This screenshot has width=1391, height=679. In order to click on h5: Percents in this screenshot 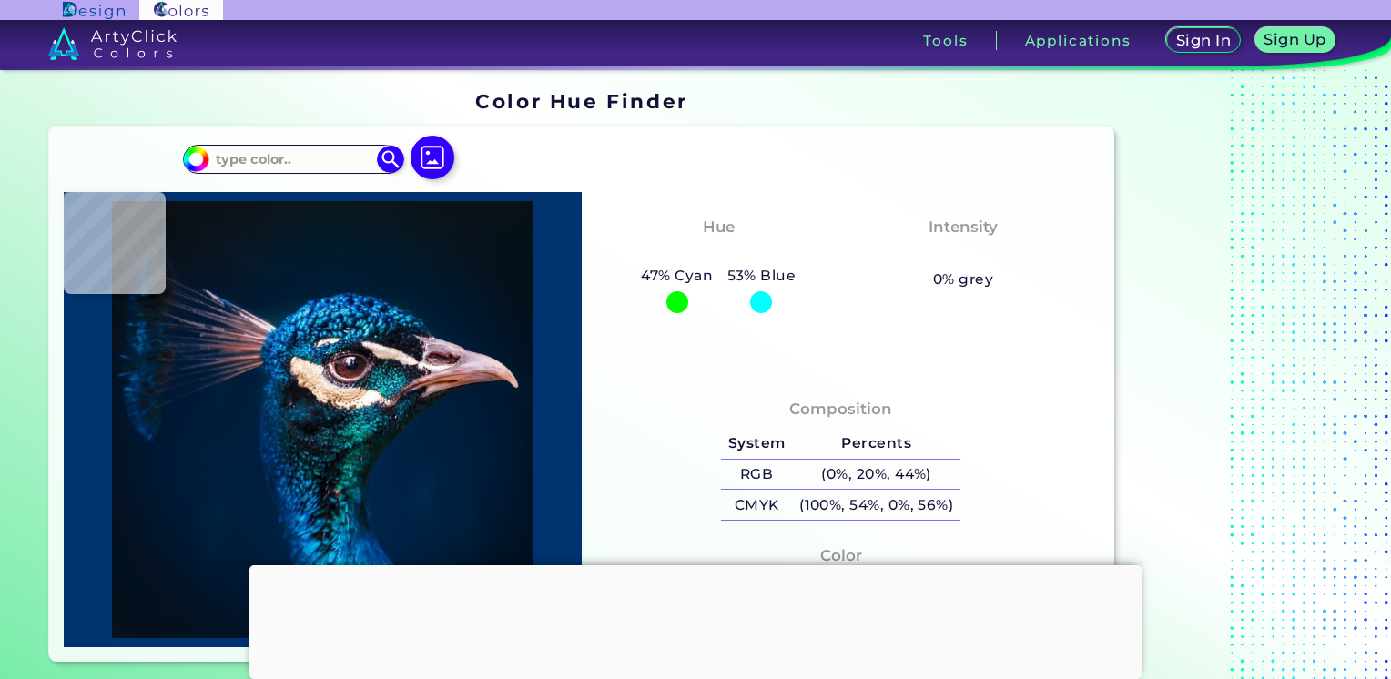, I will do `click(876, 443)`.